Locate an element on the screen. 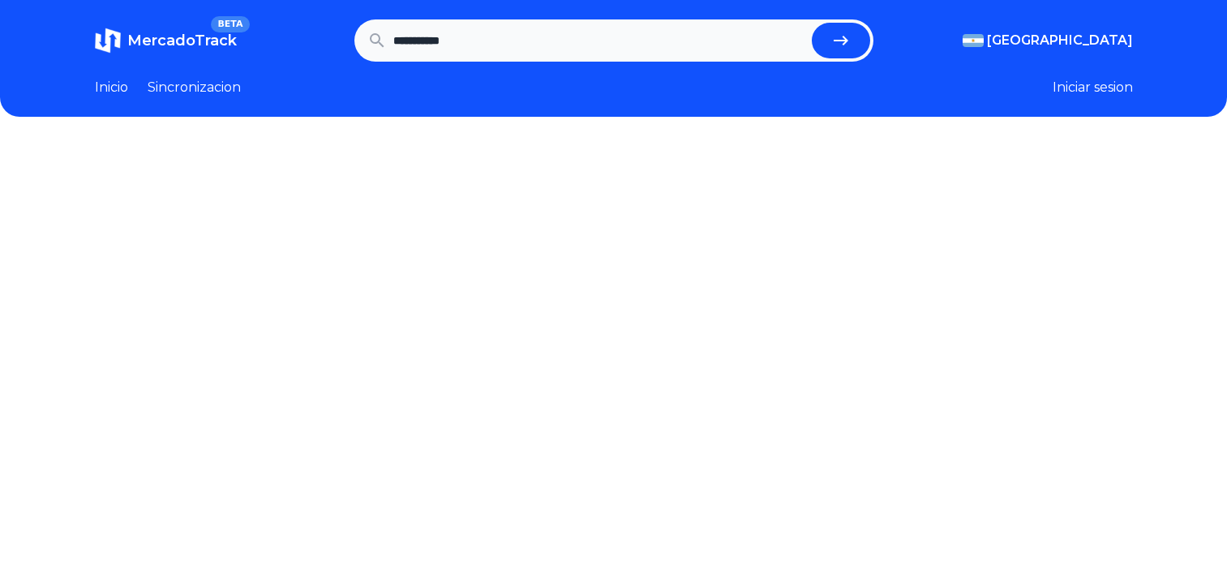  span: BETA is located at coordinates (230, 24).